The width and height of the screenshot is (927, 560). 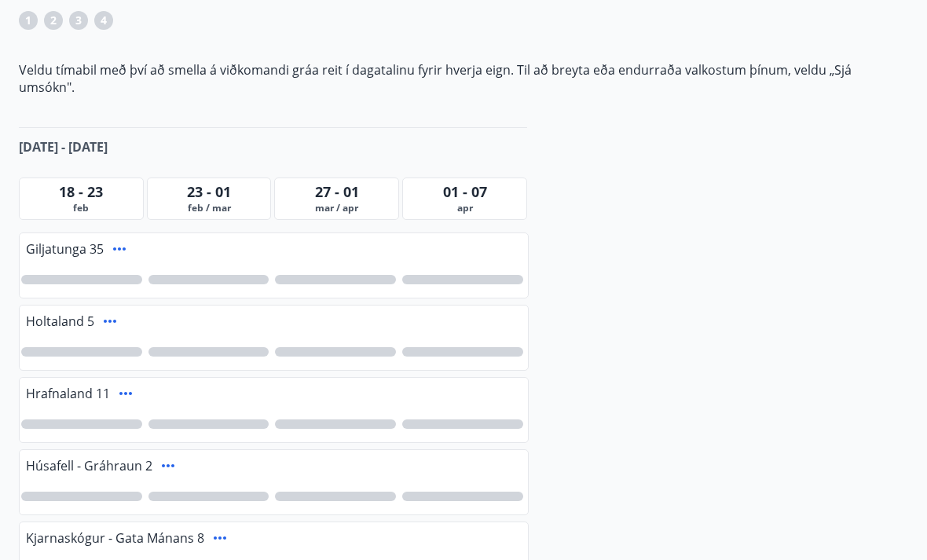 I want to click on span: Kjarnaskógur - Gata Mánans 8, so click(x=115, y=538).